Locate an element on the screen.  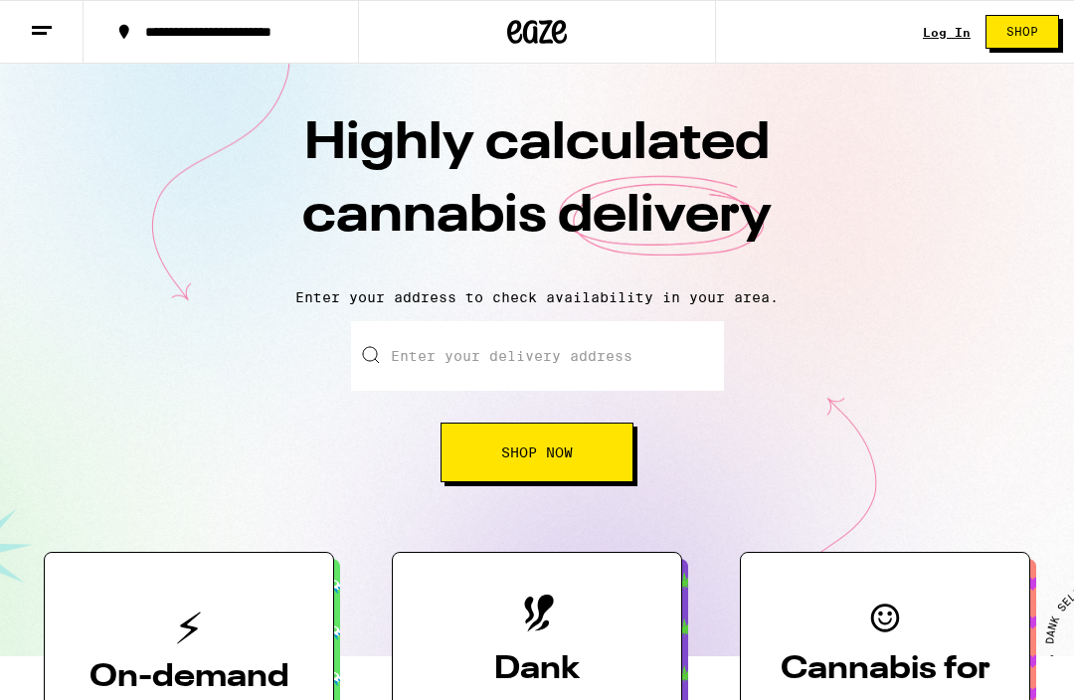
h1: Highly calculated cannabis delivery is located at coordinates (537, 191).